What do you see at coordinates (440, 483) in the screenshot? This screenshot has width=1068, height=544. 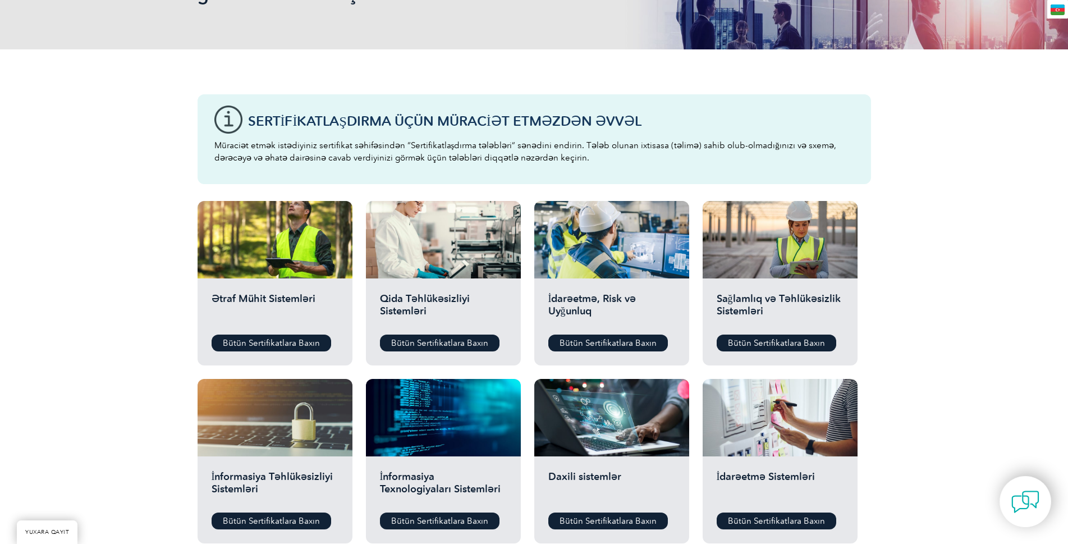 I see `font: İnformasiya Texnologiyaları Sistemləri` at bounding box center [440, 483].